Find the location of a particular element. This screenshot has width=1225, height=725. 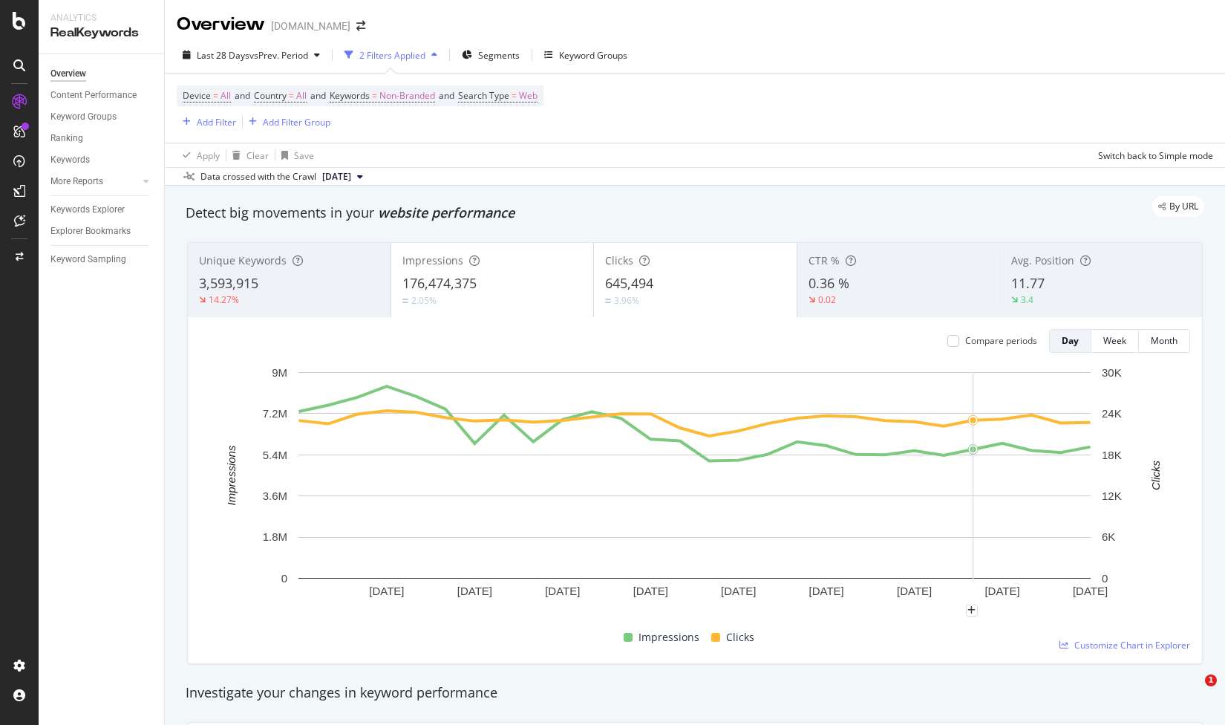

text: 6K is located at coordinates (1109, 536).